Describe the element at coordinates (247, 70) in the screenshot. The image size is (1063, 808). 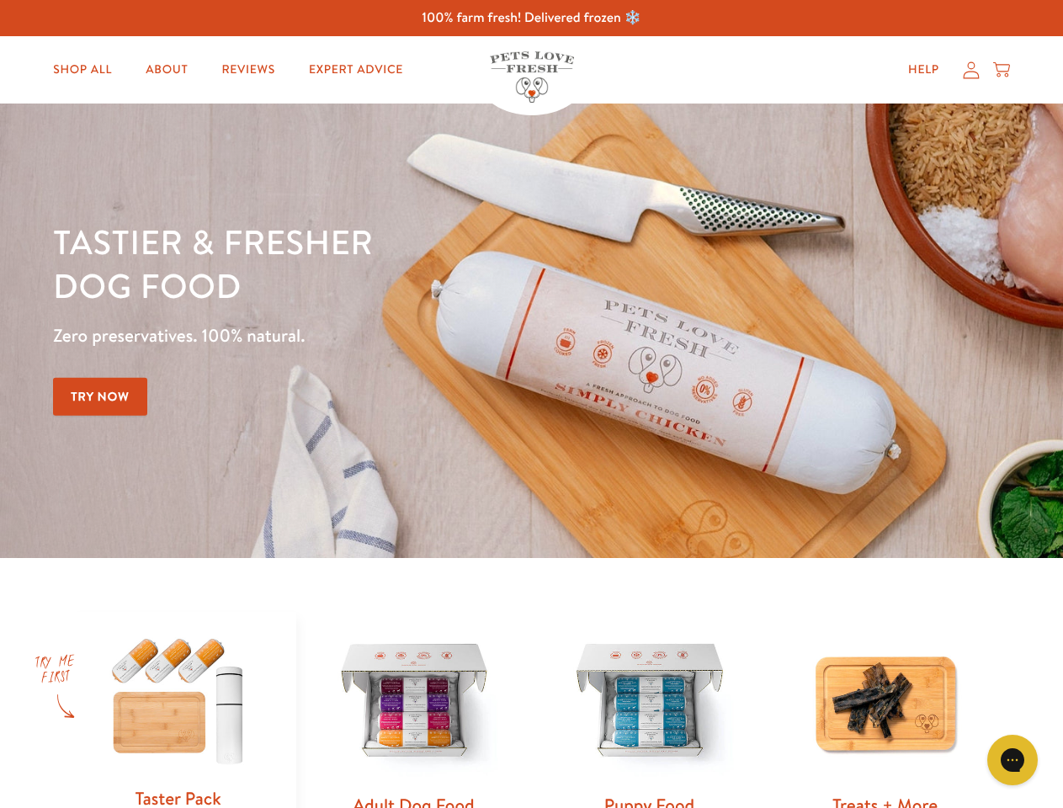
I see `a: Reviews` at that location.